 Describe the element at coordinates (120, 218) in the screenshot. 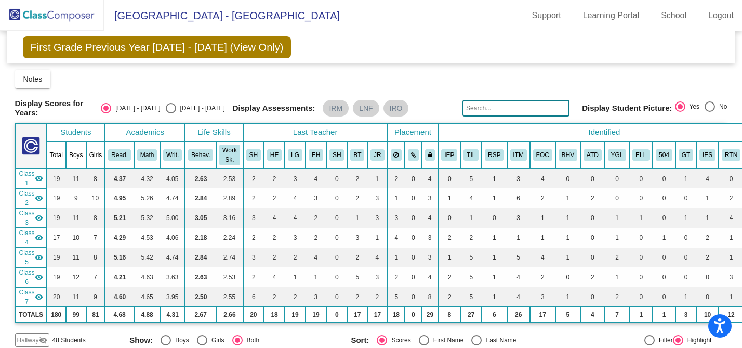

I see `td: 5.21` at that location.